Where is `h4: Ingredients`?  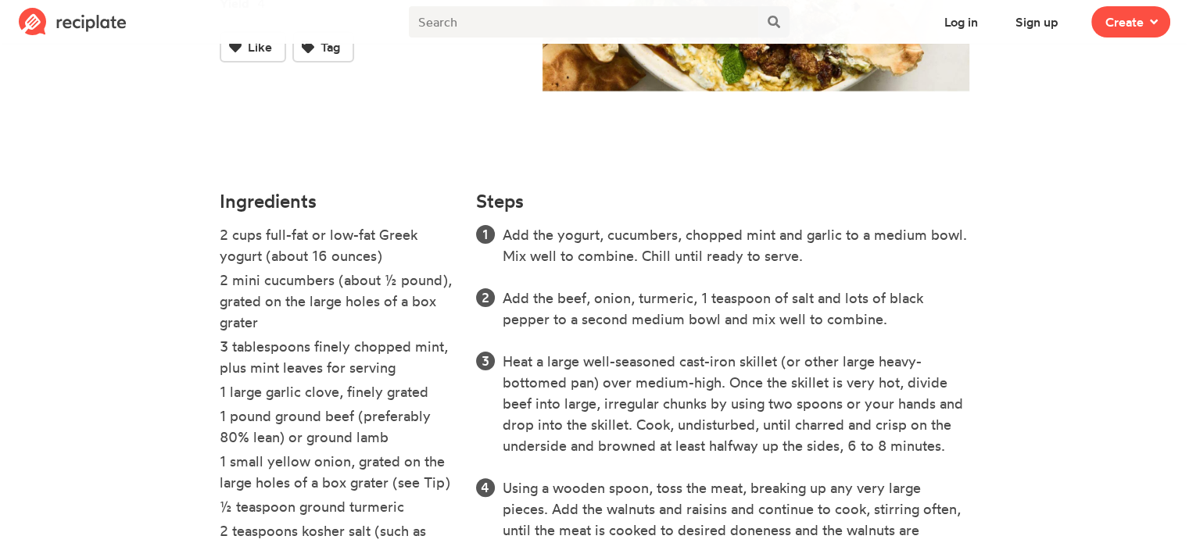 h4: Ingredients is located at coordinates (339, 201).